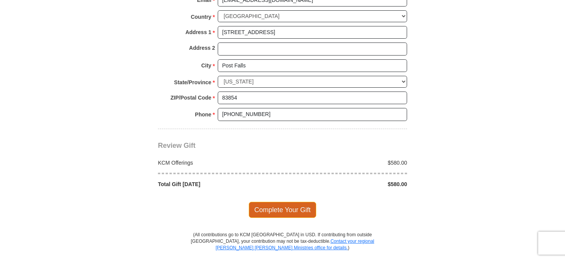 The width and height of the screenshot is (565, 260). I want to click on strong: State/Province, so click(193, 82).